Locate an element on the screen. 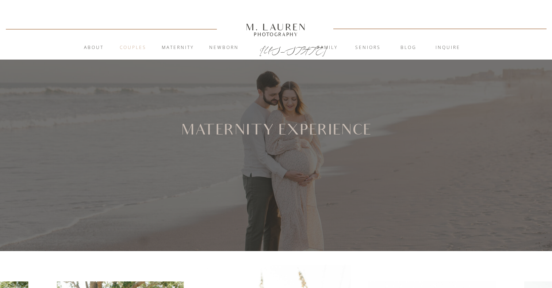 The width and height of the screenshot is (552, 288). a: M. Lauren is located at coordinates (276, 27).